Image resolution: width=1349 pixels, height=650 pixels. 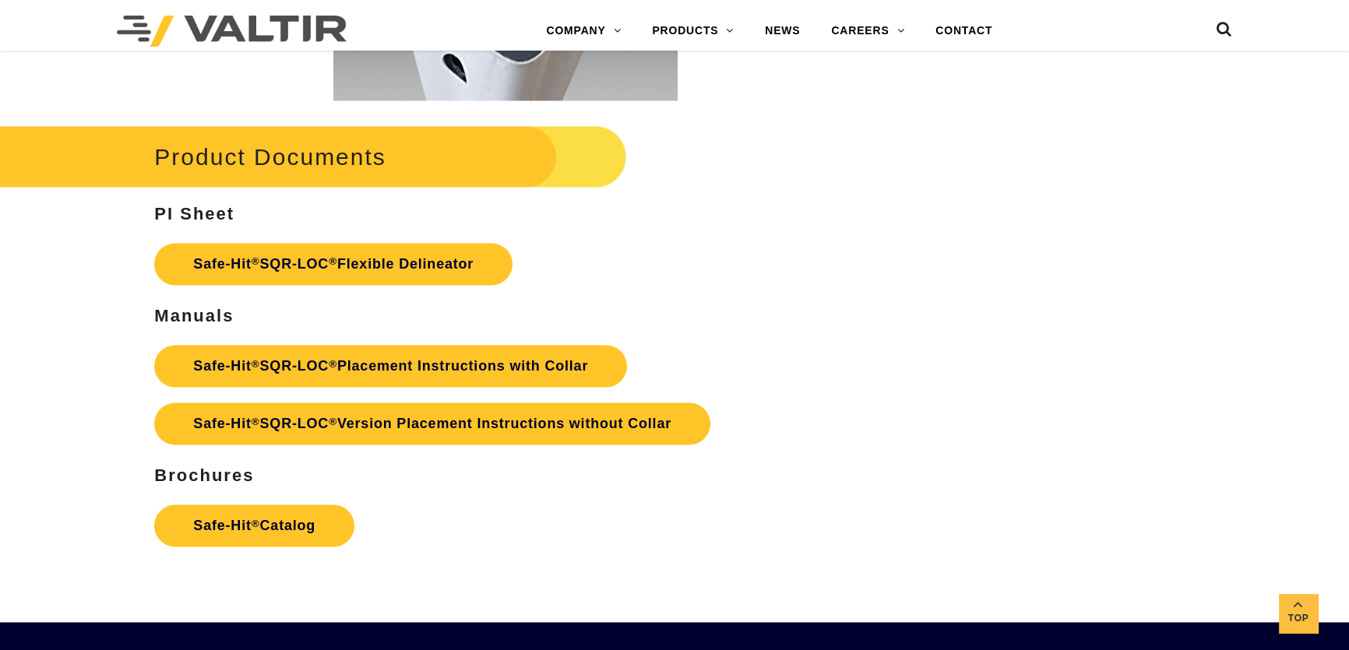 What do you see at coordinates (231, 31) in the screenshot?
I see `img: Valtir` at bounding box center [231, 31].